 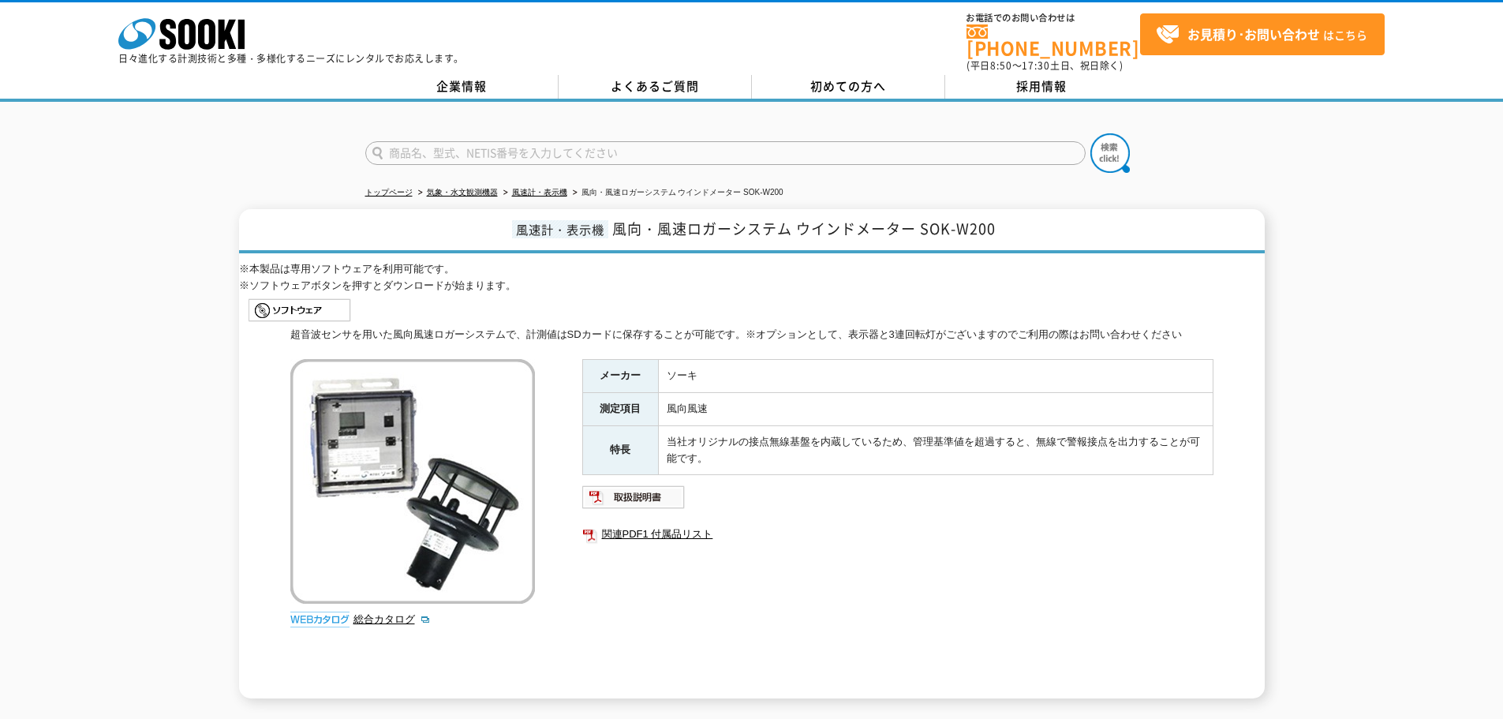 I want to click on td: ソーキ, so click(x=935, y=376).